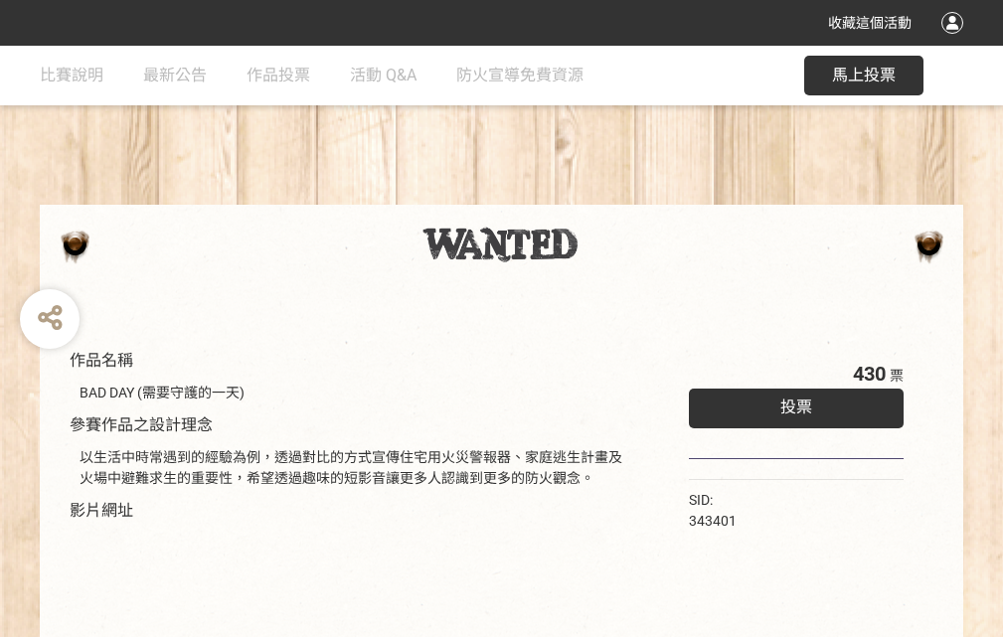 The width and height of the screenshot is (1003, 637). Describe the element at coordinates (278, 75) in the screenshot. I see `span: 作品投票` at that location.